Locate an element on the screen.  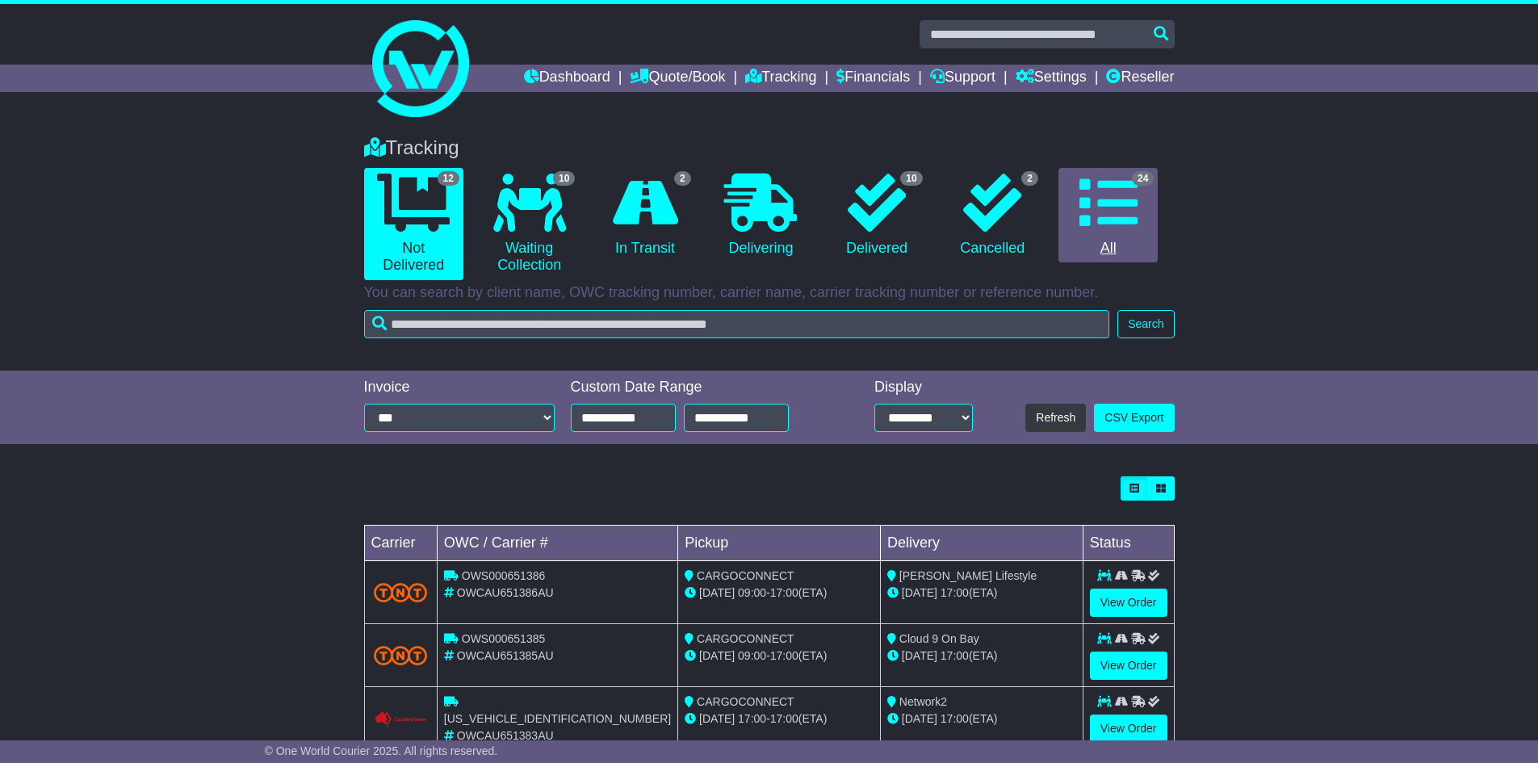
span: OWS000651386 is located at coordinates (504, 576).